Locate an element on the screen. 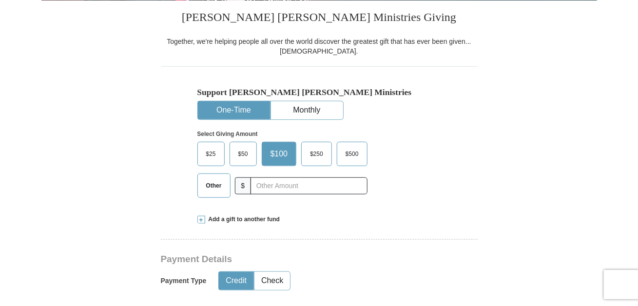 The image size is (638, 306). span: Other is located at coordinates (214, 186).